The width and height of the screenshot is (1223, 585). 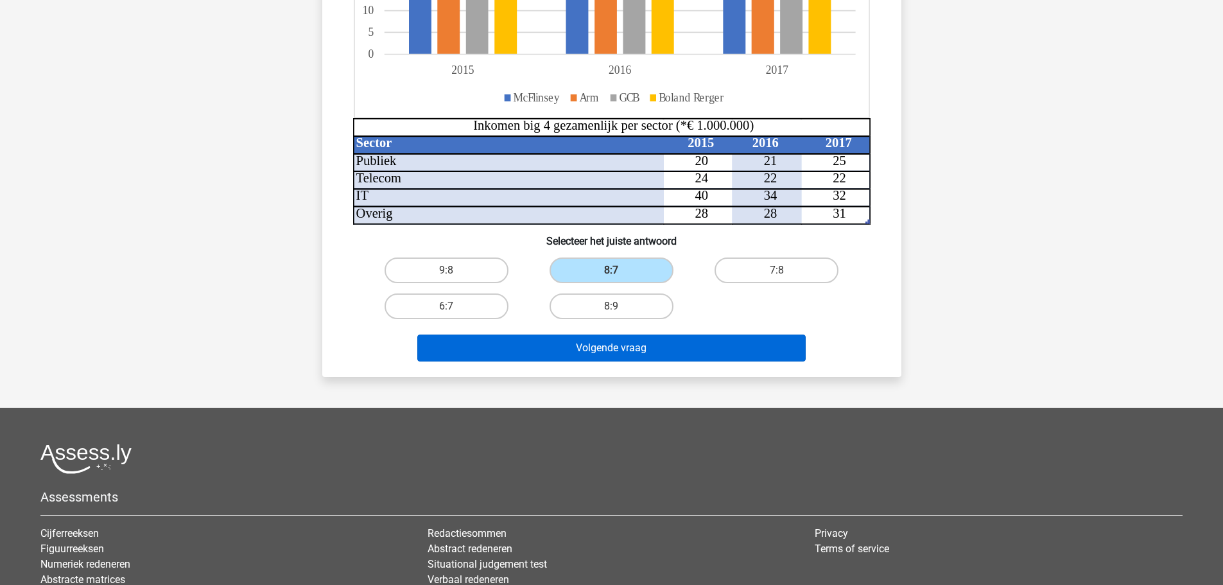 What do you see at coordinates (776, 270) in the screenshot?
I see `label: 7:8` at bounding box center [776, 270].